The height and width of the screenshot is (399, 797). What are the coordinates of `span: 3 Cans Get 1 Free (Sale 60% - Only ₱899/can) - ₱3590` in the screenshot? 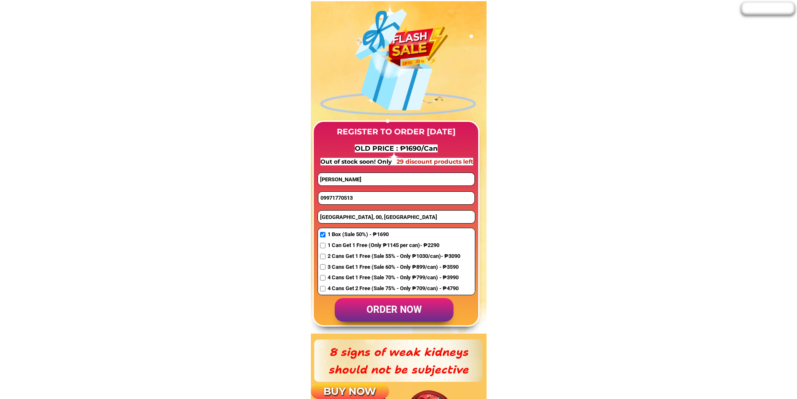 It's located at (394, 267).